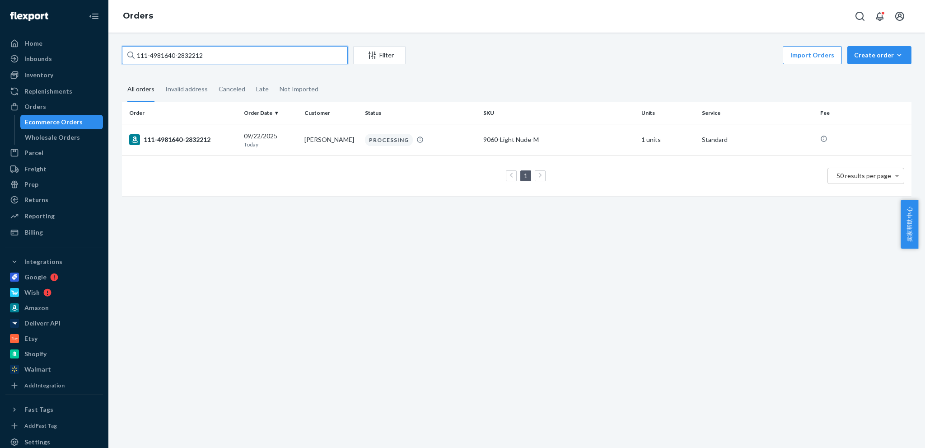  Describe the element at coordinates (52, 137) in the screenshot. I see `div: Wholesale Orders` at that location.